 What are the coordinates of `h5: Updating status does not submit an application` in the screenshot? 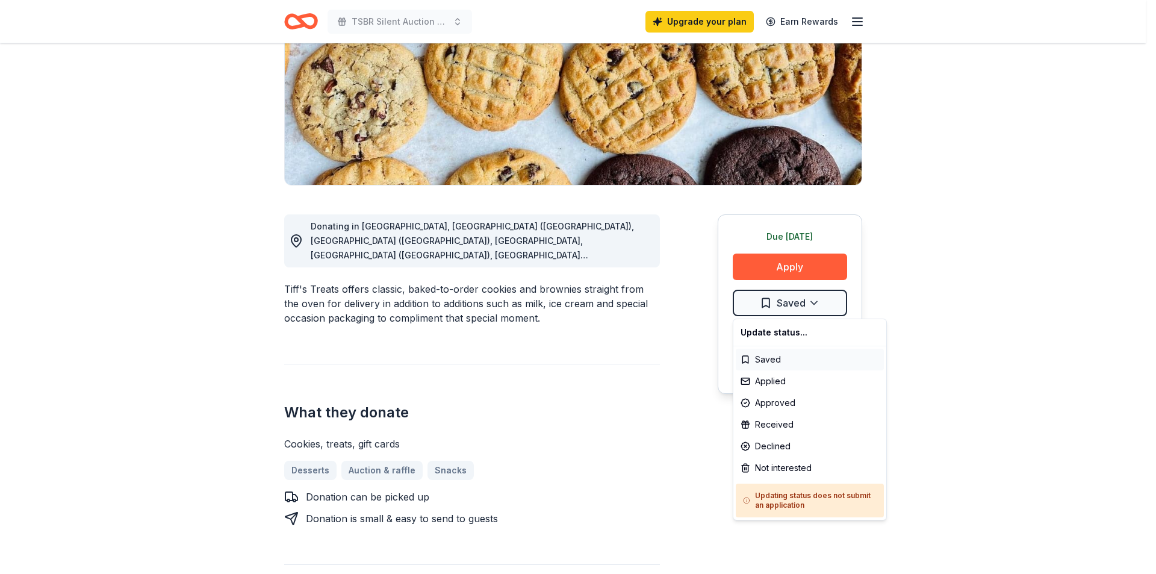 It's located at (810, 500).